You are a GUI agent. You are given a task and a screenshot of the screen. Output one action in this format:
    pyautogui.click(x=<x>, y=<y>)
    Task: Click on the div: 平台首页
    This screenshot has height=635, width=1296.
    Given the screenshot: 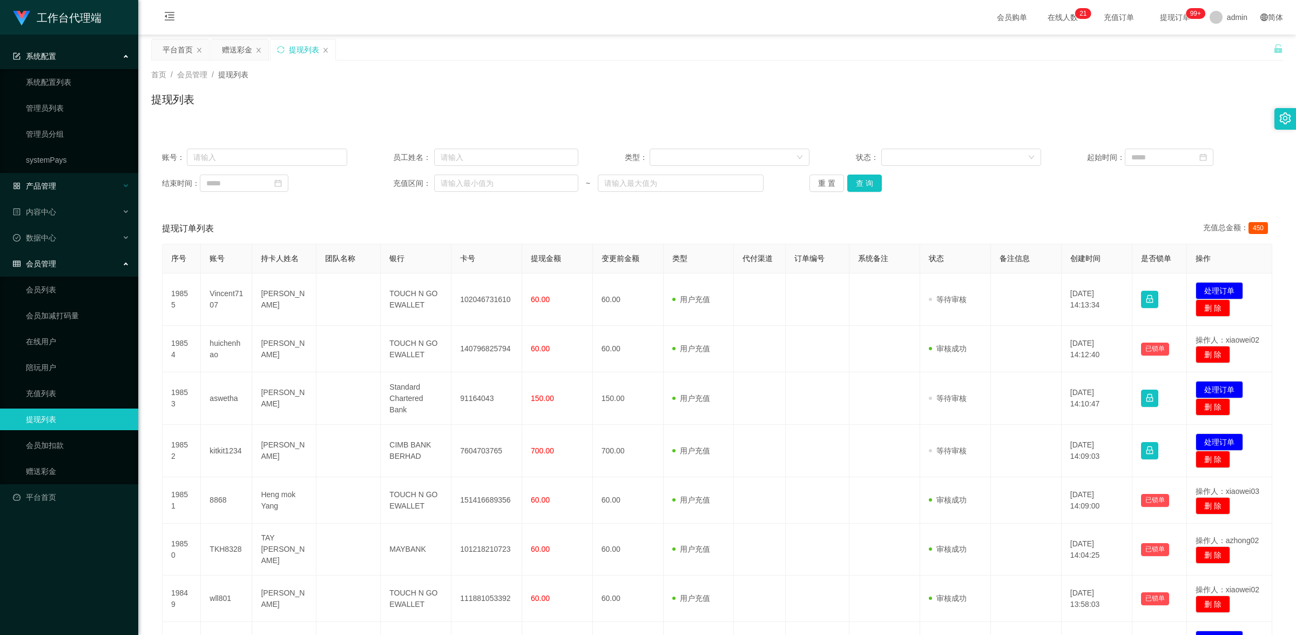 What is the action you would take?
    pyautogui.click(x=178, y=50)
    